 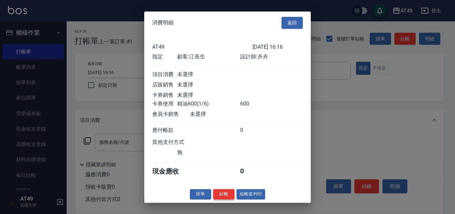 I want to click on div: 卡券使用, so click(x=165, y=104).